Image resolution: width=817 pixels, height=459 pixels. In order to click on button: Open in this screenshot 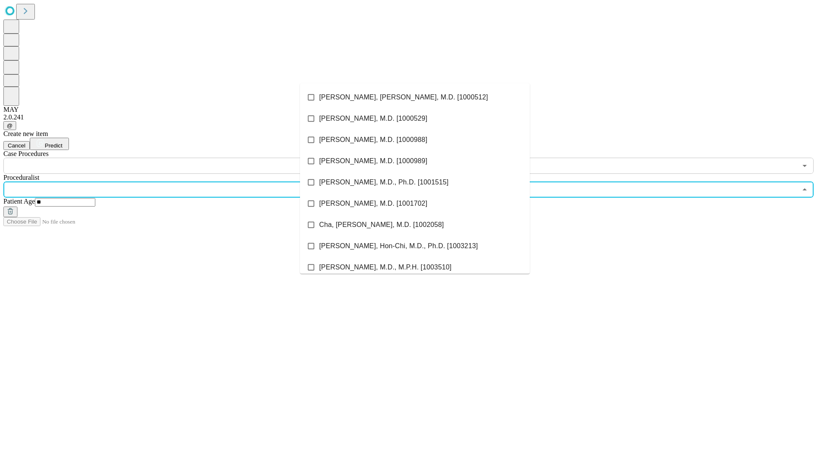, I will do `click(804, 166)`.